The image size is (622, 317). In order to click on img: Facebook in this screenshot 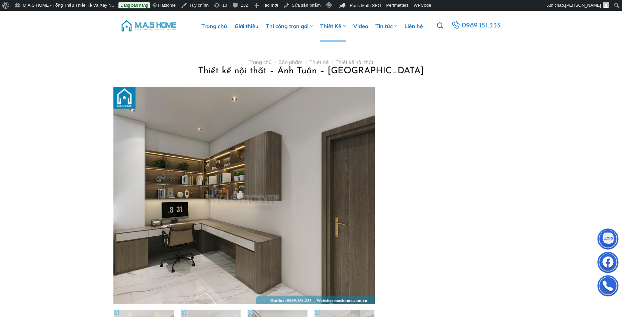, I will do `click(608, 264)`.